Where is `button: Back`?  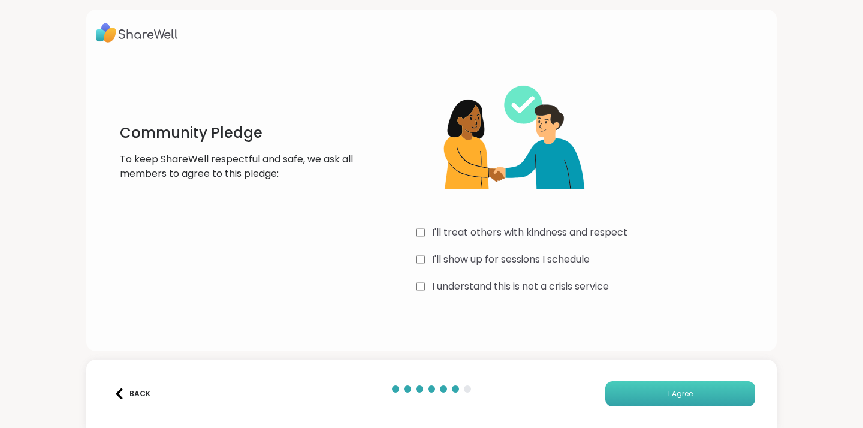
button: Back is located at coordinates (132, 394).